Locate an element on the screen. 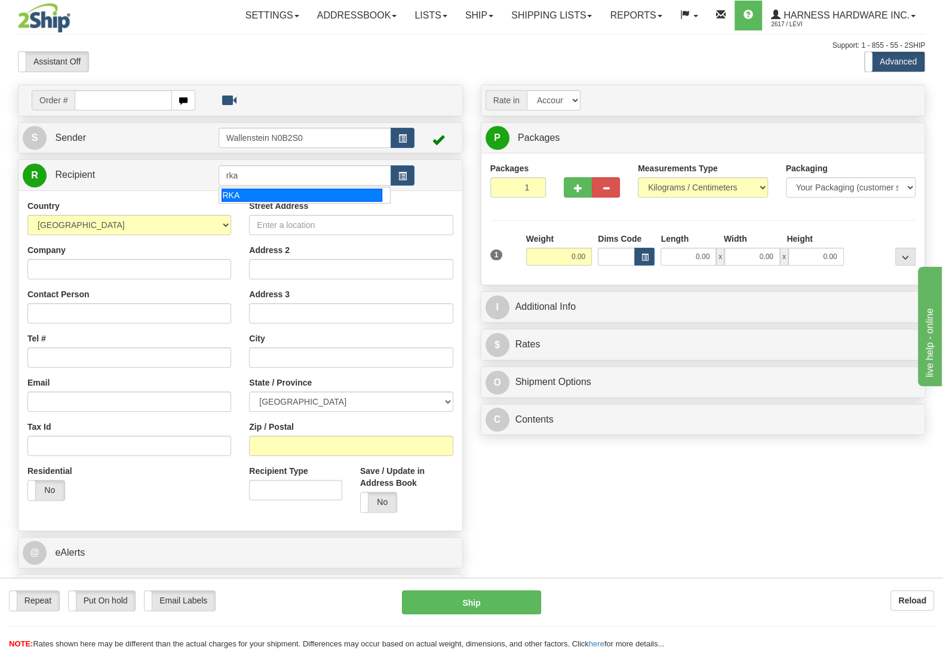  a: @ eAlerts is located at coordinates (240, 553).